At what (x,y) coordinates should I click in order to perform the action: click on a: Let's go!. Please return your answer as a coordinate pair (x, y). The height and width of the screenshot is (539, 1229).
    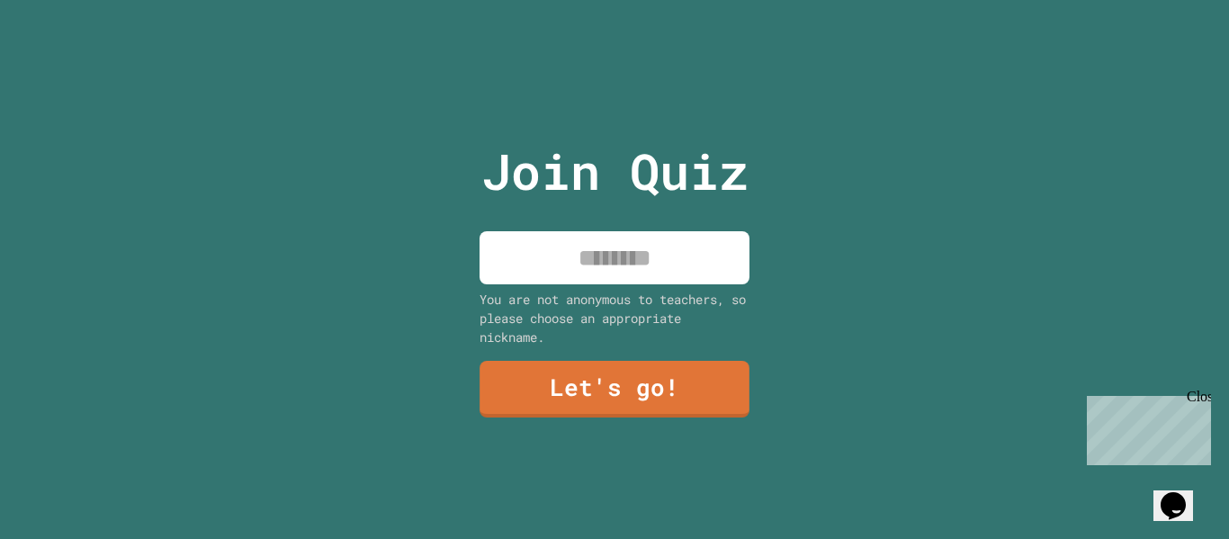
    Looking at the image, I should click on (614, 389).